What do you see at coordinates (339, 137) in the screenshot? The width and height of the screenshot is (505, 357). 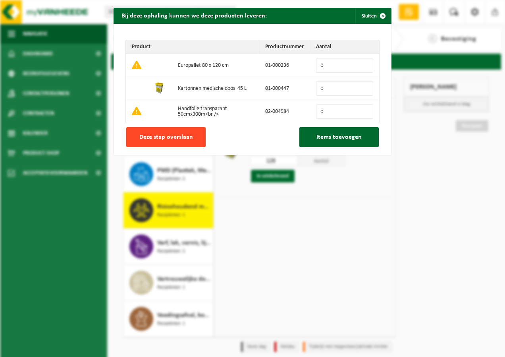 I see `span: Items toevoegen` at bounding box center [339, 137].